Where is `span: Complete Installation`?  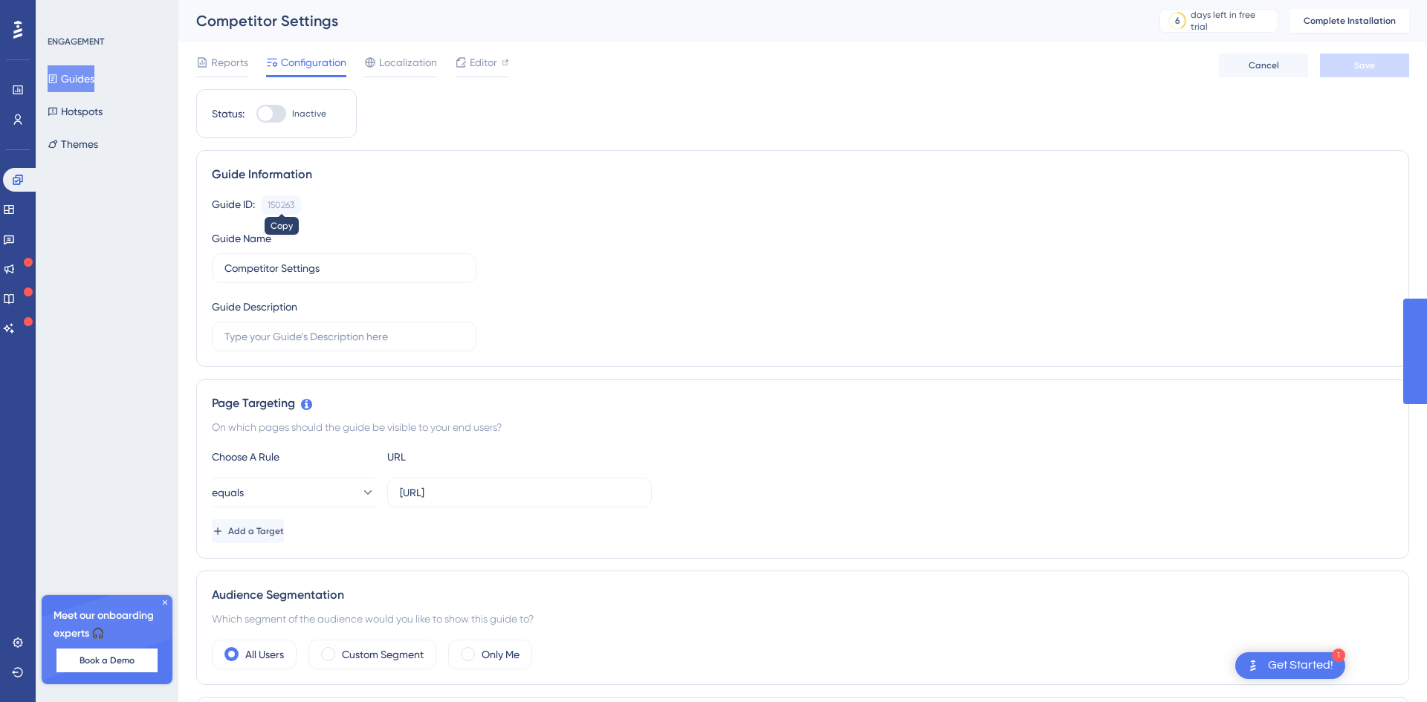
span: Complete Installation is located at coordinates (1350, 21).